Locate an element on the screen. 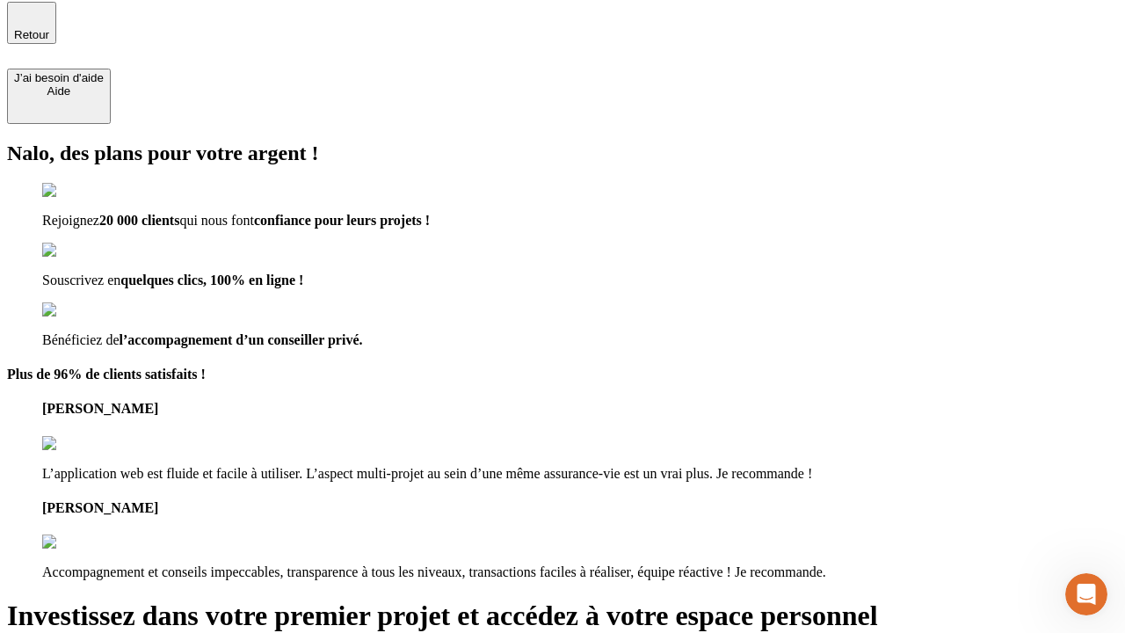 The height and width of the screenshot is (633, 1125). span: Souscrivez en is located at coordinates (81, 280).